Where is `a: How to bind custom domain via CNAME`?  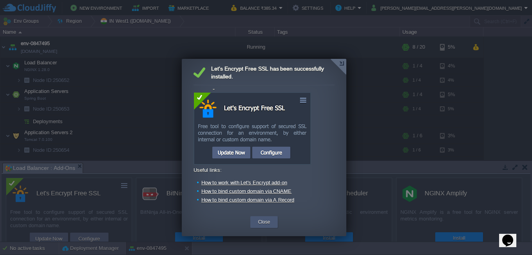
a: How to bind custom domain via CNAME is located at coordinates (247, 191).